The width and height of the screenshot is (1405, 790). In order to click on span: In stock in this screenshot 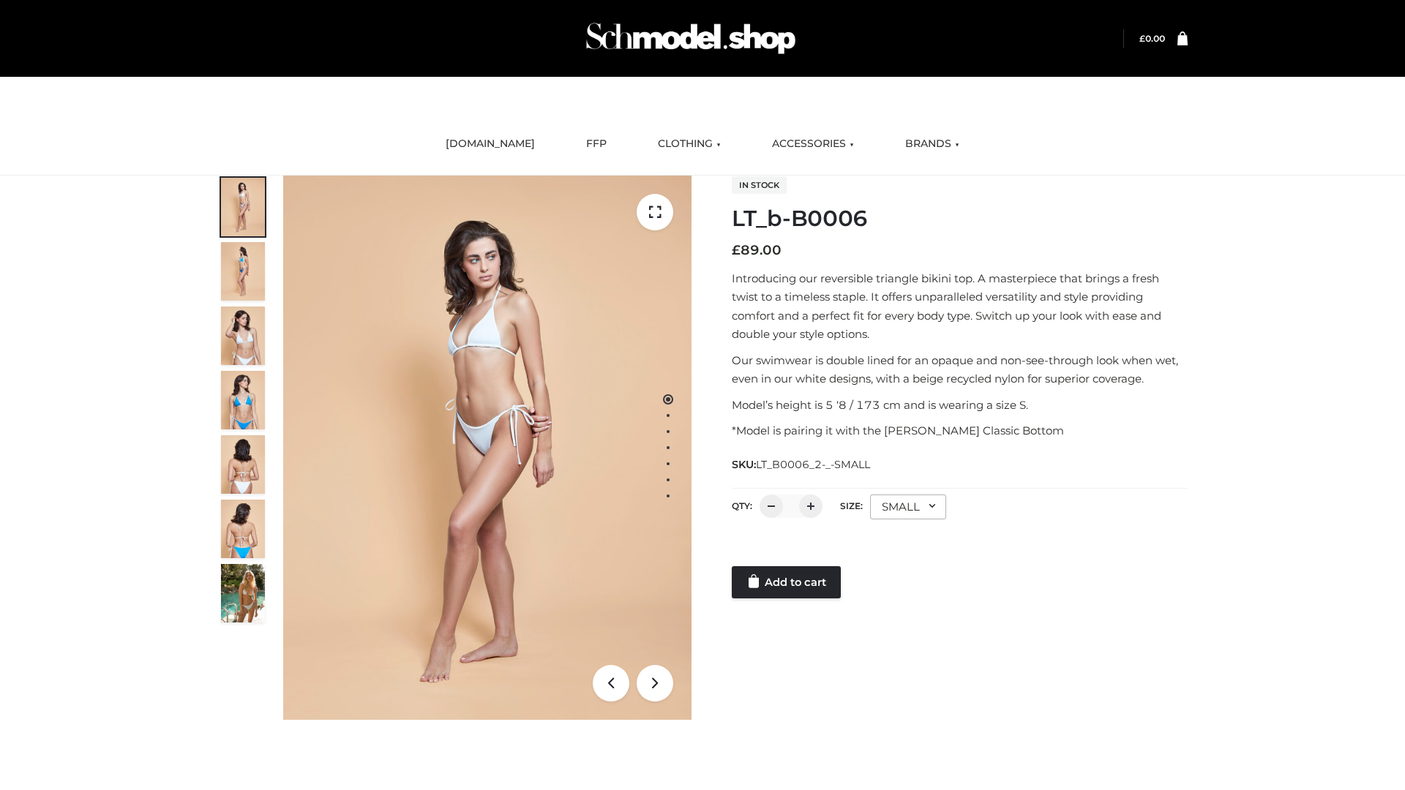, I will do `click(759, 185)`.